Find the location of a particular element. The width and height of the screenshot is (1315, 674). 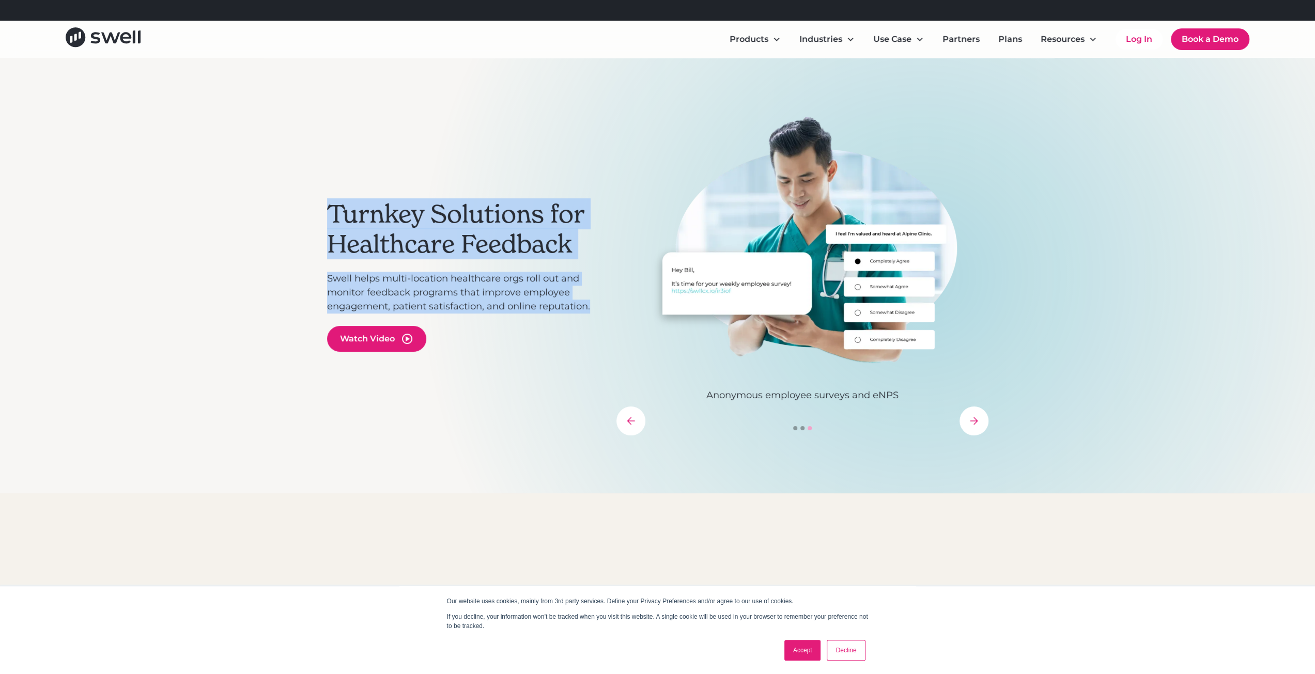

p: Swell helps multi-location healthcare orgs roll out and monitor feedback programs that improve em... is located at coordinates (467, 293).